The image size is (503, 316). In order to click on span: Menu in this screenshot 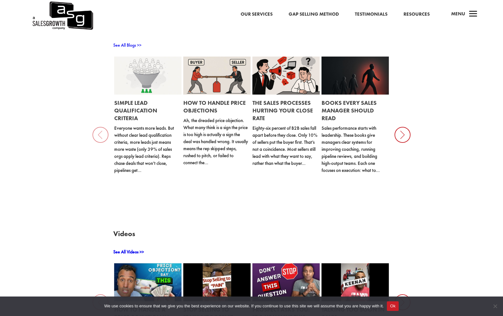, I will do `click(458, 14)`.